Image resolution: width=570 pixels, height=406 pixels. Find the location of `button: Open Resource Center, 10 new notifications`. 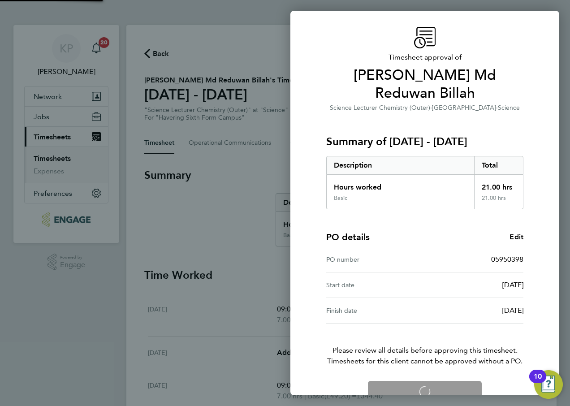

button: Open Resource Center, 10 new notifications is located at coordinates (549, 385).